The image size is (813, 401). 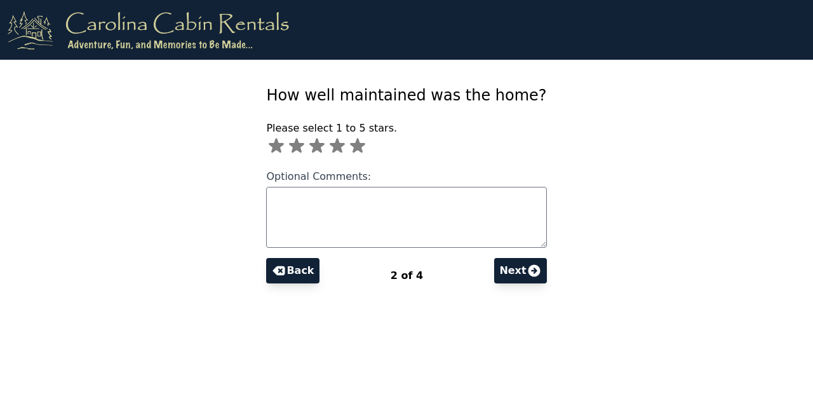 I want to click on textarea: Optional Comments:, so click(x=406, y=217).